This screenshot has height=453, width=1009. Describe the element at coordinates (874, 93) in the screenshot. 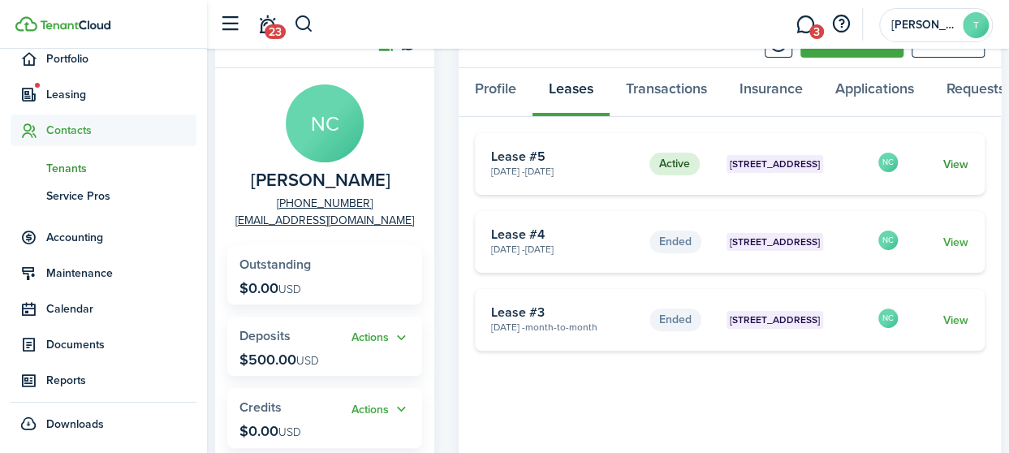

I see `a: Applications` at that location.